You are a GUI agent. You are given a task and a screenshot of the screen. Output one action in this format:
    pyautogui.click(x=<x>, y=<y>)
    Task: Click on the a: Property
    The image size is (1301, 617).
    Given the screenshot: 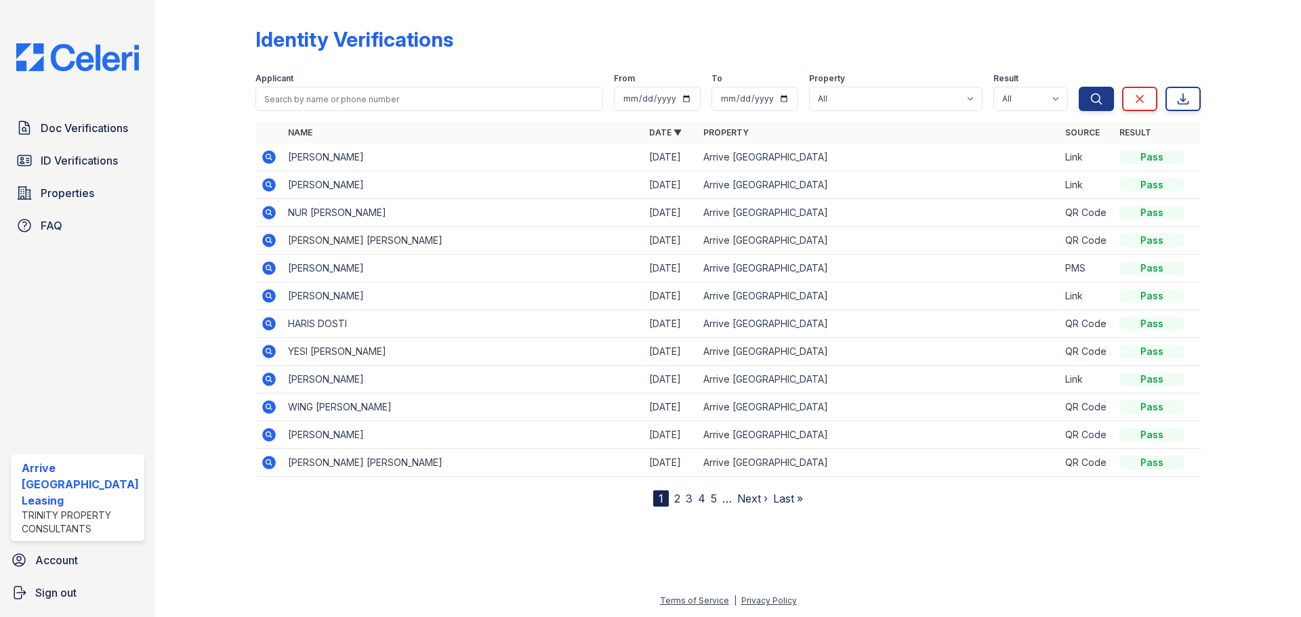 What is the action you would take?
    pyautogui.click(x=726, y=132)
    